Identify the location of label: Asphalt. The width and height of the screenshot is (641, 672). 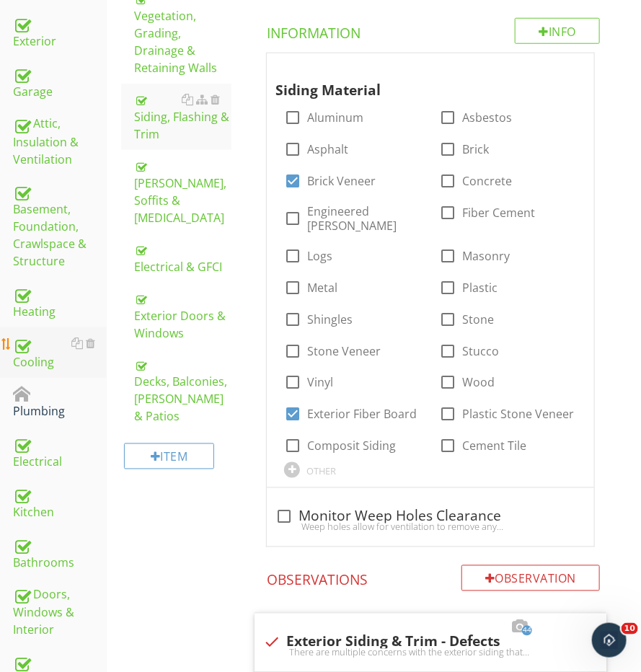
(327, 149).